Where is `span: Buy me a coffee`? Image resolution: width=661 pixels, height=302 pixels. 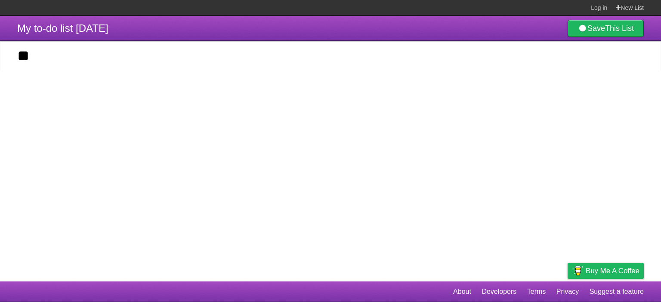 span: Buy me a coffee is located at coordinates (612, 271).